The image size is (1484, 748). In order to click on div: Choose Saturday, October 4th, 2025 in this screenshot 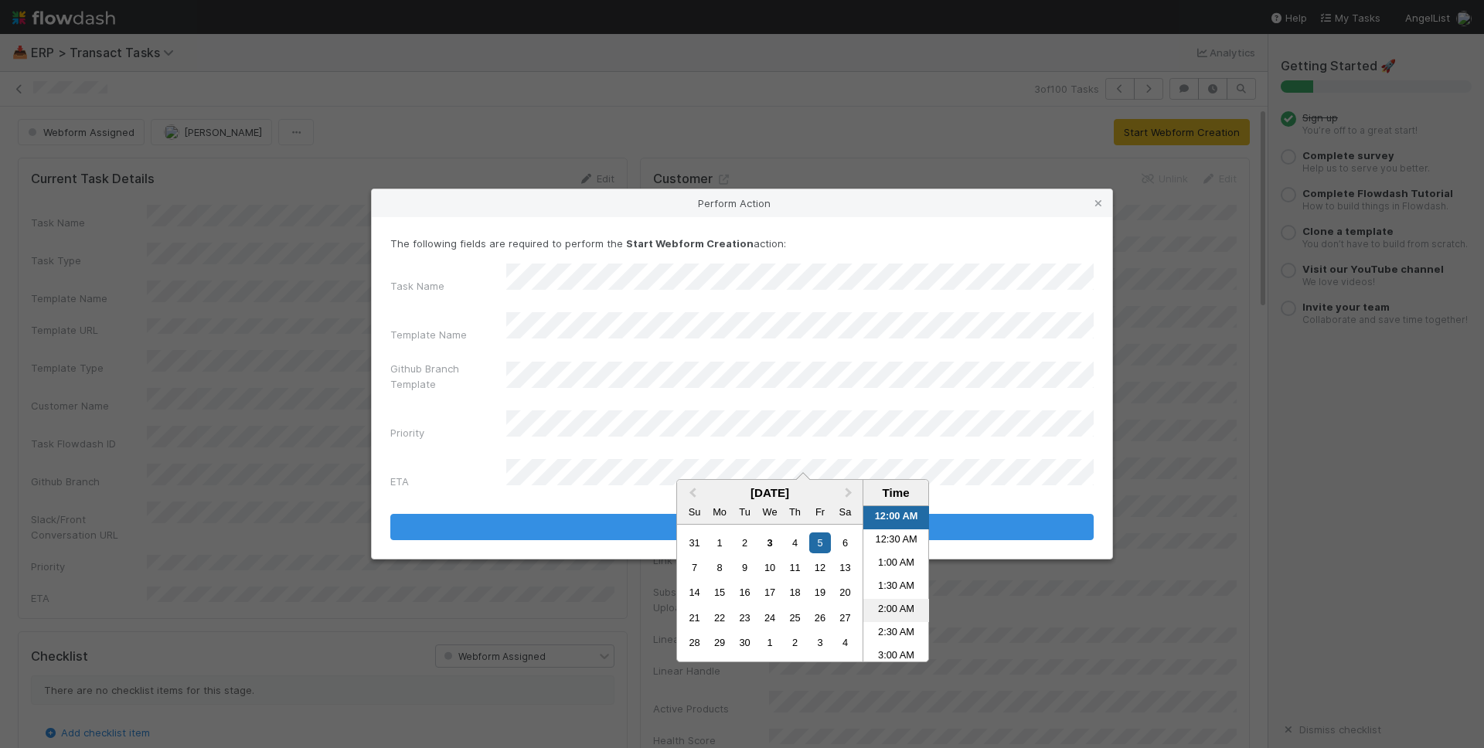, I will do `click(845, 642)`.